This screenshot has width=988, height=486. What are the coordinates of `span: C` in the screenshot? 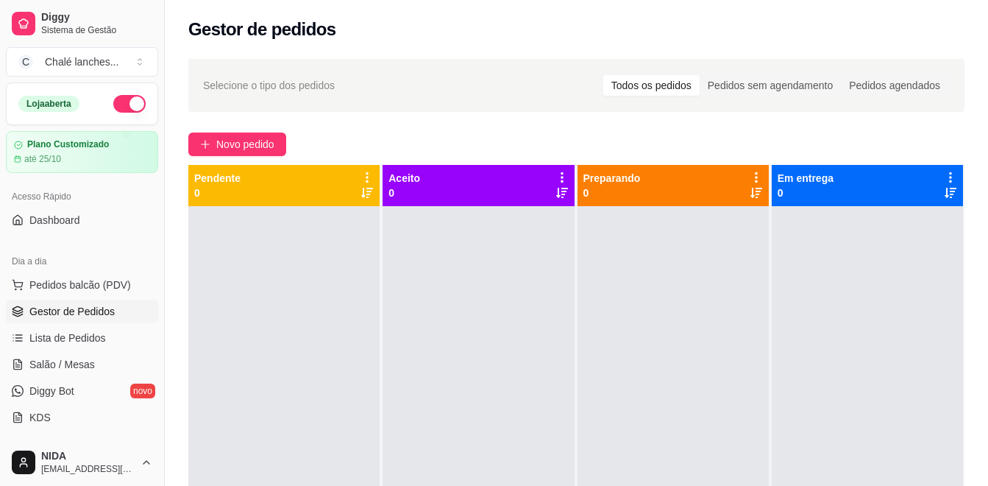 It's located at (26, 62).